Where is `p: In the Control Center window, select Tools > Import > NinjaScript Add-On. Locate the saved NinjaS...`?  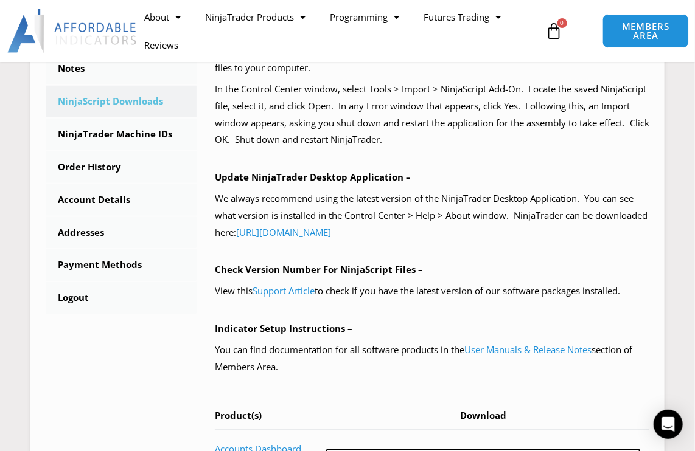 p: In the Control Center window, select Tools > Import > NinjaScript Add-On. Locate the saved NinjaS... is located at coordinates (432, 114).